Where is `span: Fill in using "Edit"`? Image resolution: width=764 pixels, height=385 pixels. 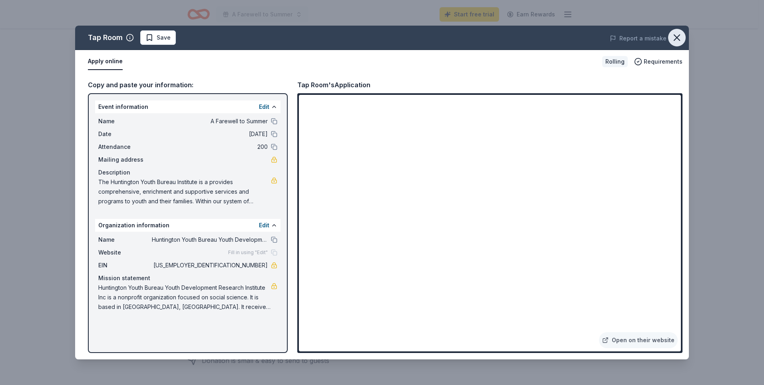 span: Fill in using "Edit" is located at coordinates (248, 252).